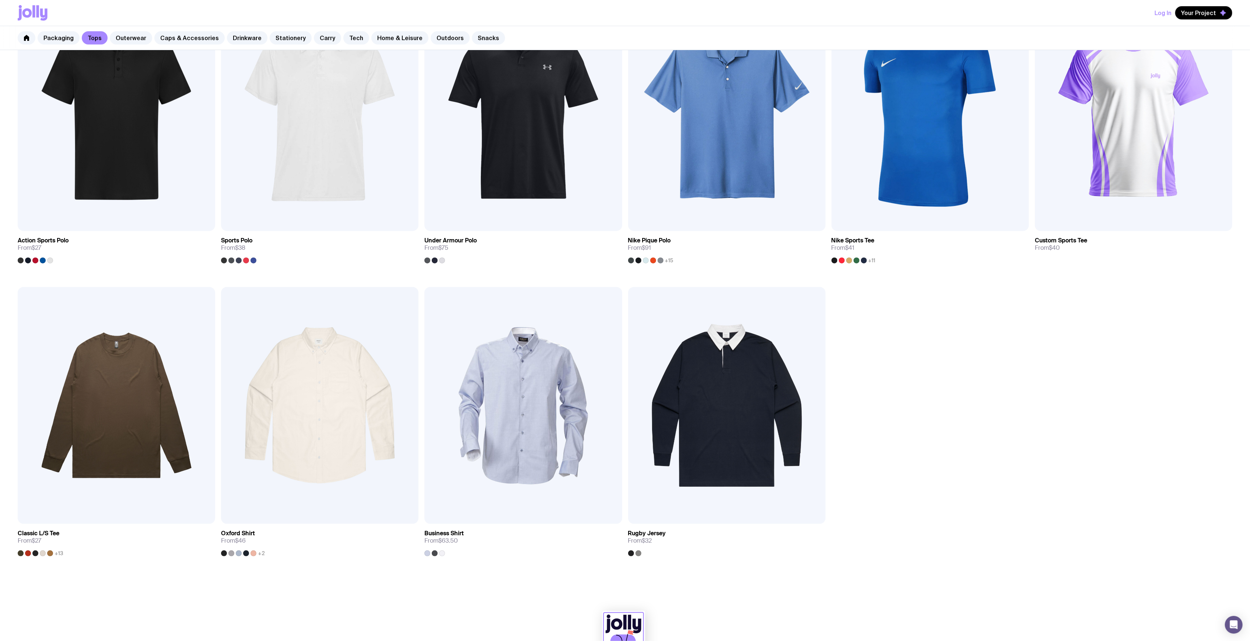 This screenshot has height=641, width=1250. Describe the element at coordinates (1133, 244) in the screenshot. I see `a: Custom Sports TeeFrom$40` at that location.